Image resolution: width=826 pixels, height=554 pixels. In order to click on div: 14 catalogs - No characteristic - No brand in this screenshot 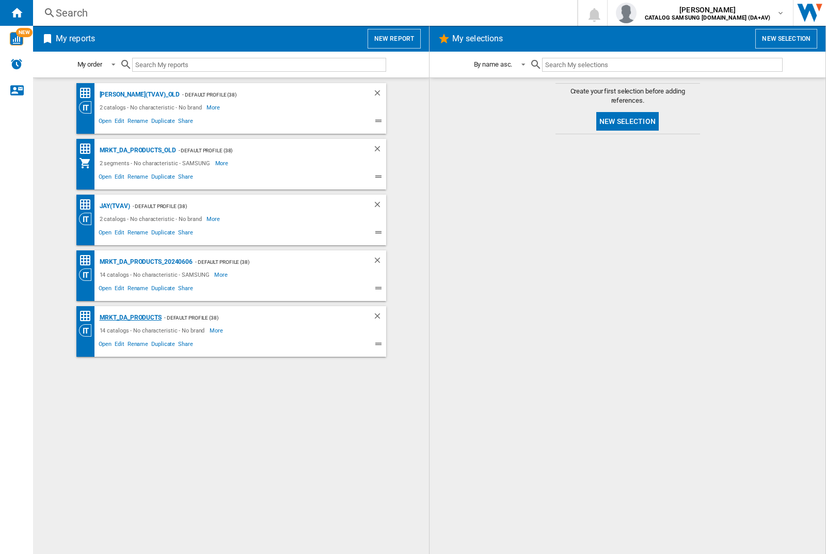, I will do `click(153, 330)`.